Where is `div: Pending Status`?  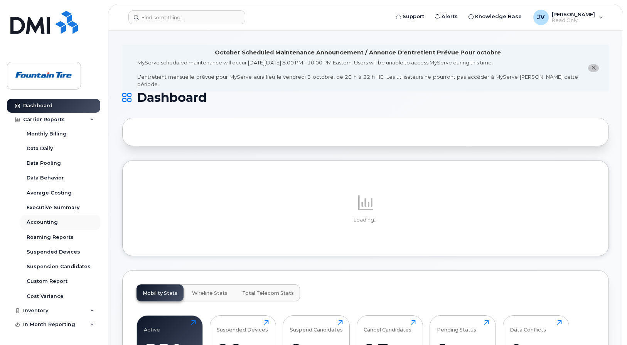
div: Pending Status is located at coordinates (457, 326).